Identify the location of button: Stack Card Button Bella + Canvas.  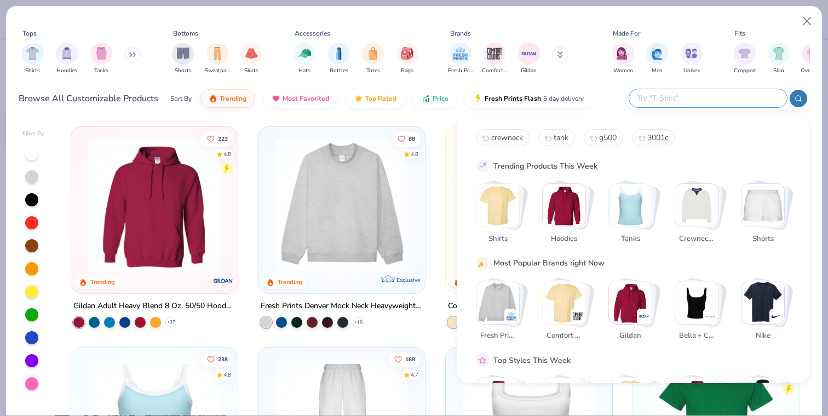
(700, 313).